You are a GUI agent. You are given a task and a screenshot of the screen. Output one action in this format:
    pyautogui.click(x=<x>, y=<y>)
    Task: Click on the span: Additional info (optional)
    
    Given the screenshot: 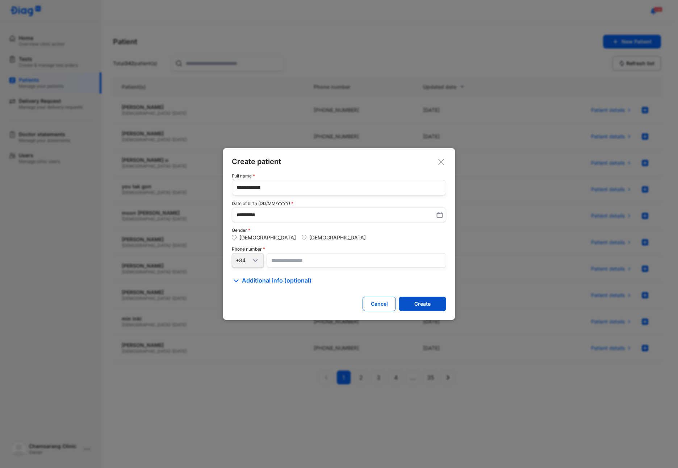 What is the action you would take?
    pyautogui.click(x=277, y=281)
    